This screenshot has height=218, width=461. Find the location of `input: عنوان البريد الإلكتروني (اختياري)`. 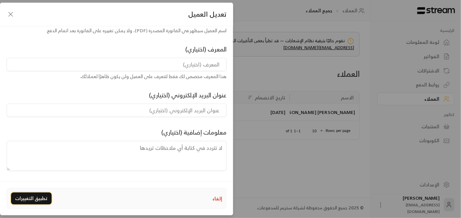

input: عنوان البريد الإلكتروني (اختياري) is located at coordinates (117, 111).